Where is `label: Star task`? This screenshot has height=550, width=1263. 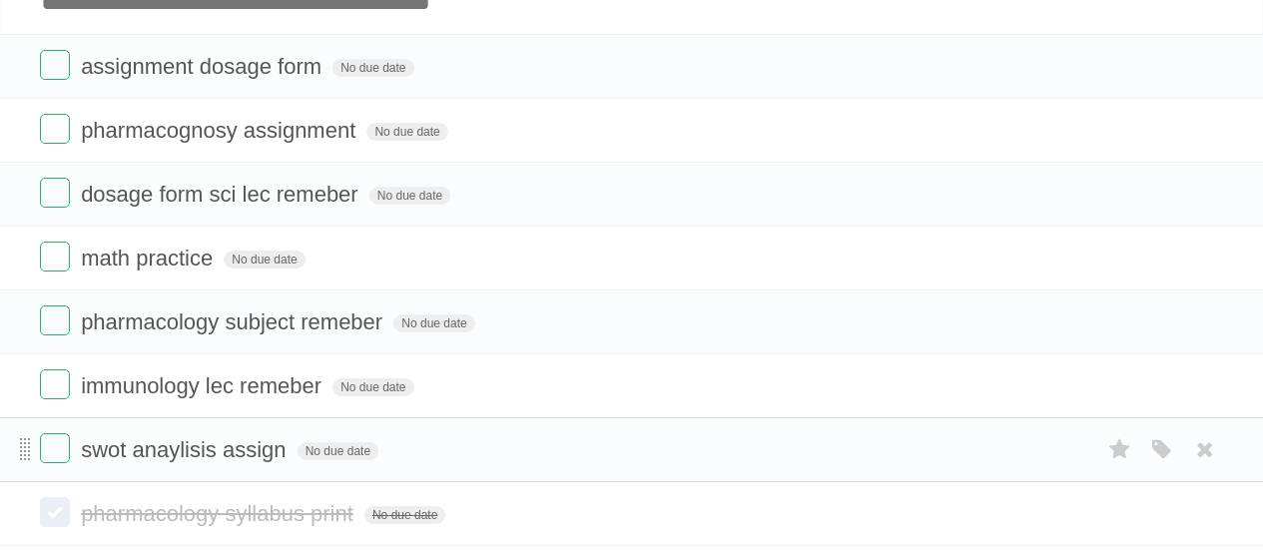
label: Star task is located at coordinates (1121, 449).